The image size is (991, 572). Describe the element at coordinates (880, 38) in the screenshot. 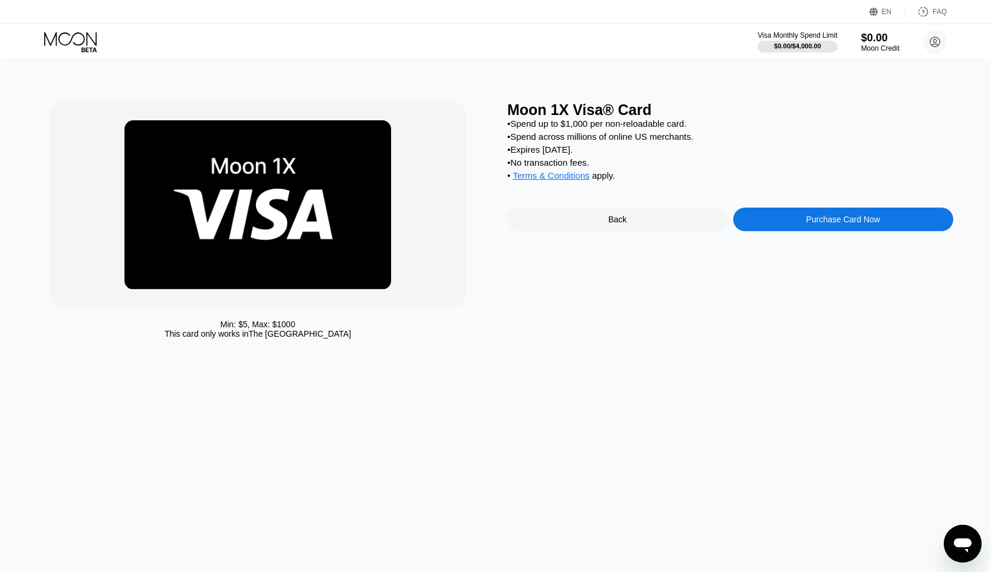

I see `div: $0.00` at that location.